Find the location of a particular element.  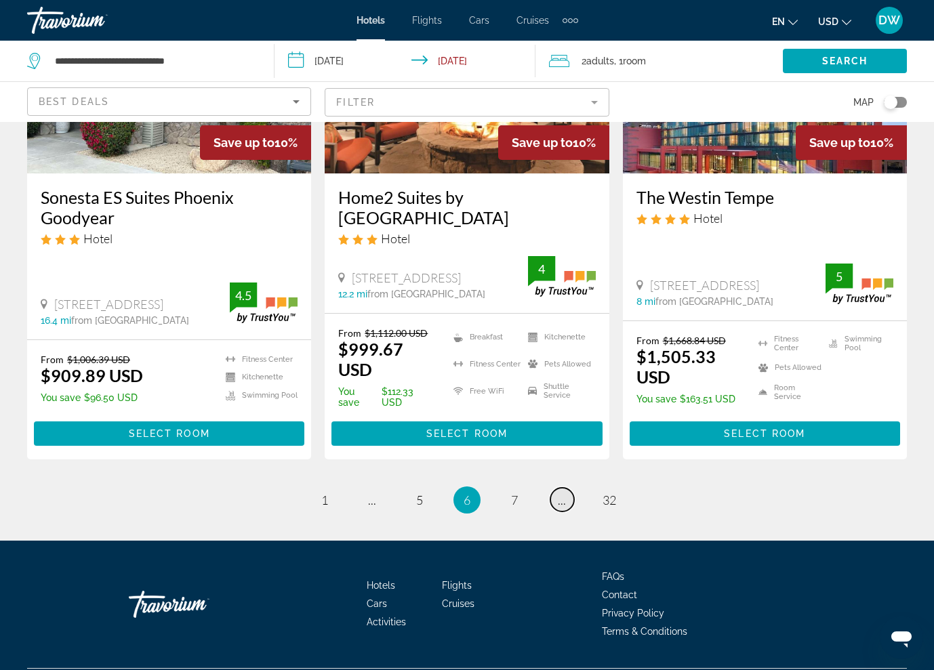

ins: $999.67 USD is located at coordinates (371, 359).